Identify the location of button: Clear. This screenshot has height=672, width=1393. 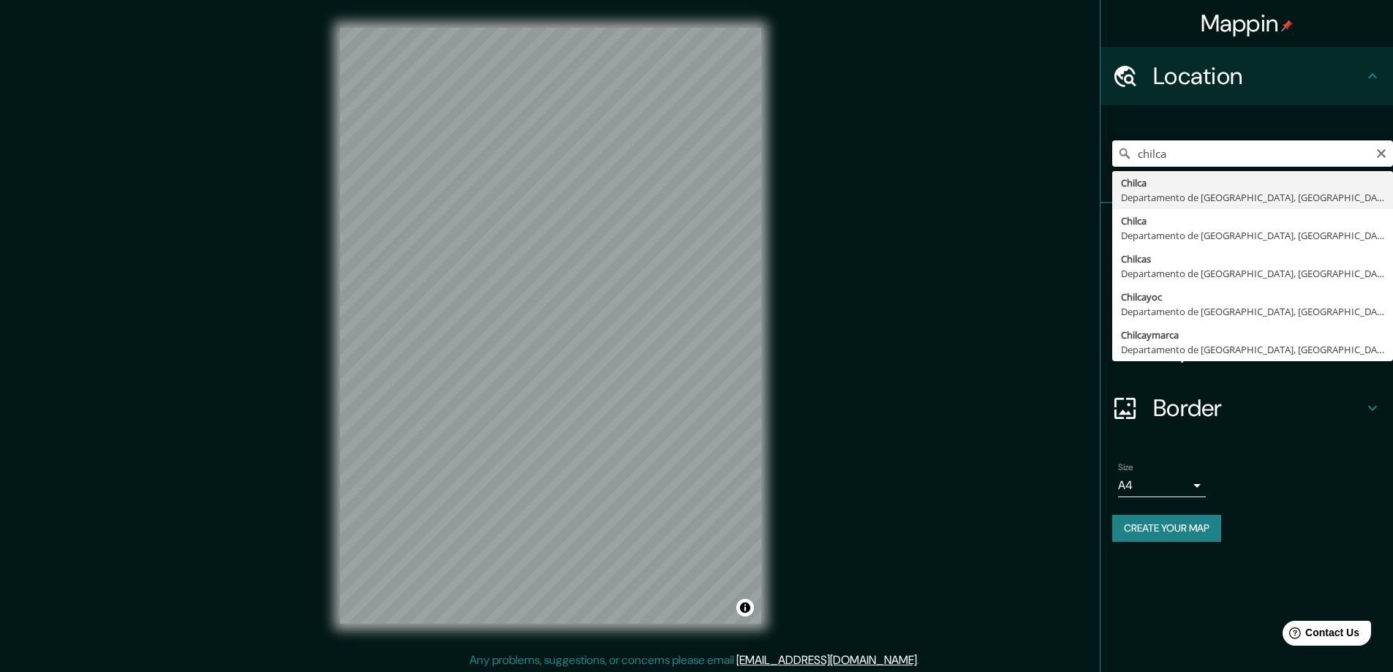
(1382, 152).